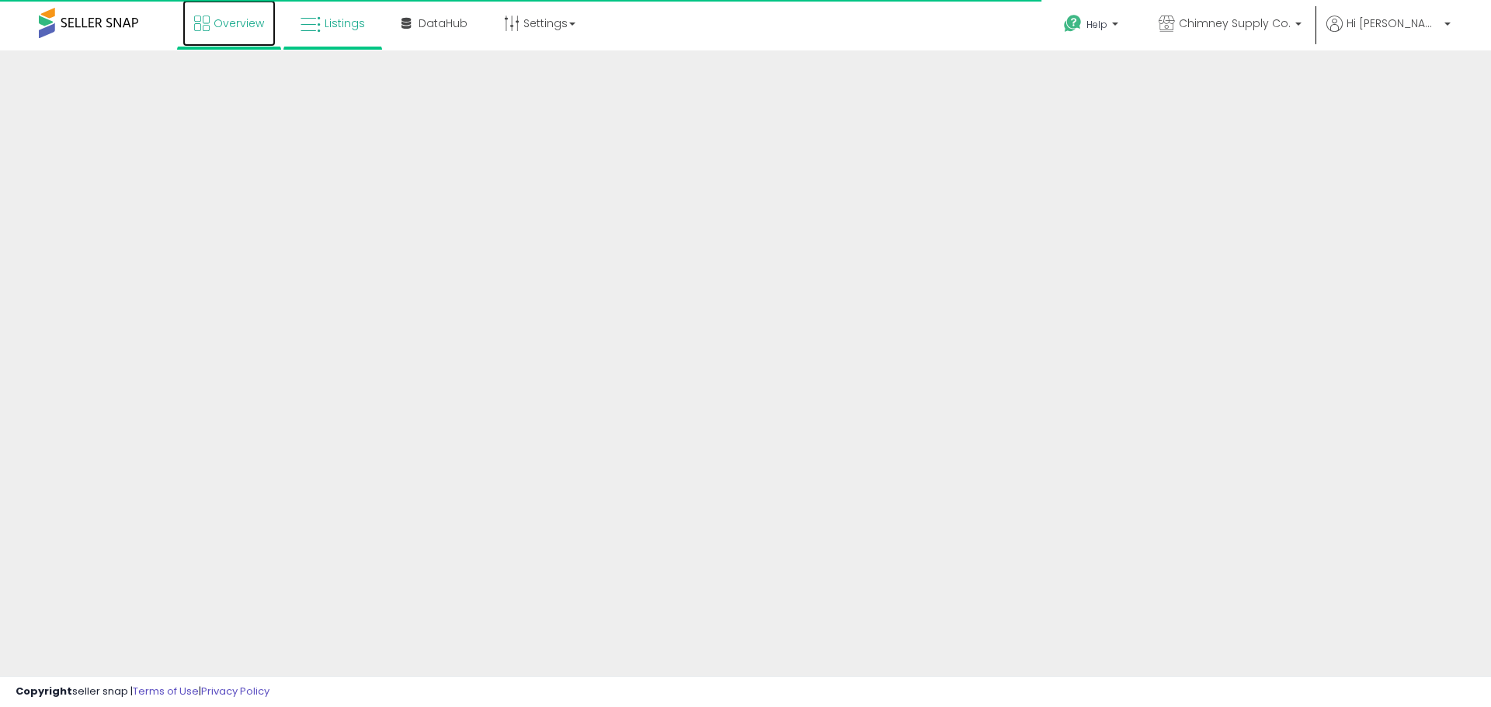  What do you see at coordinates (443, 23) in the screenshot?
I see `span: DataHub` at bounding box center [443, 23].